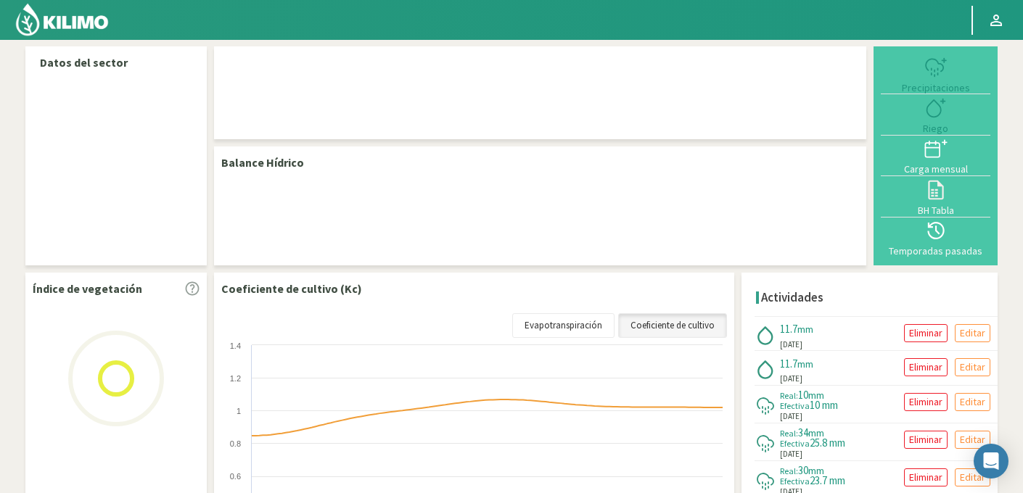 The height and width of the screenshot is (493, 1023). What do you see at coordinates (935, 74) in the screenshot?
I see `button: Precipitaciones` at bounding box center [935, 74].